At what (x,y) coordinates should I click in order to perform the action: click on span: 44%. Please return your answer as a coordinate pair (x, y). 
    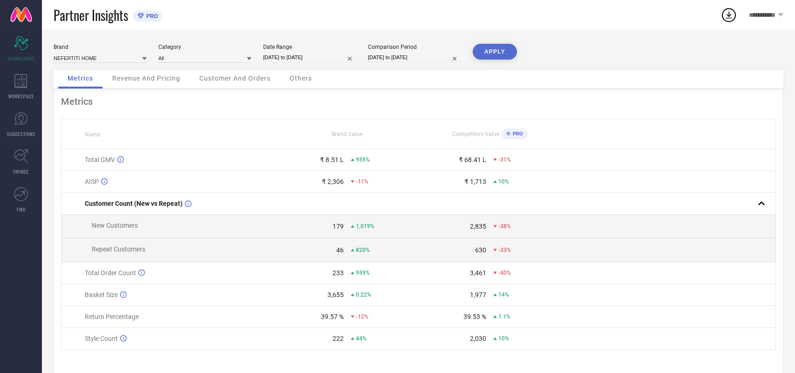
    Looking at the image, I should click on (361, 339).